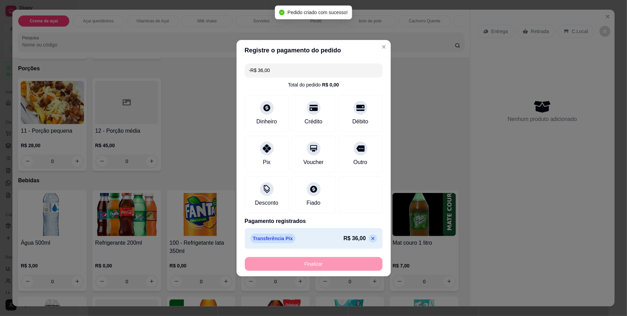 This screenshot has width=627, height=316. I want to click on p: Pagamento registrados, so click(314, 221).